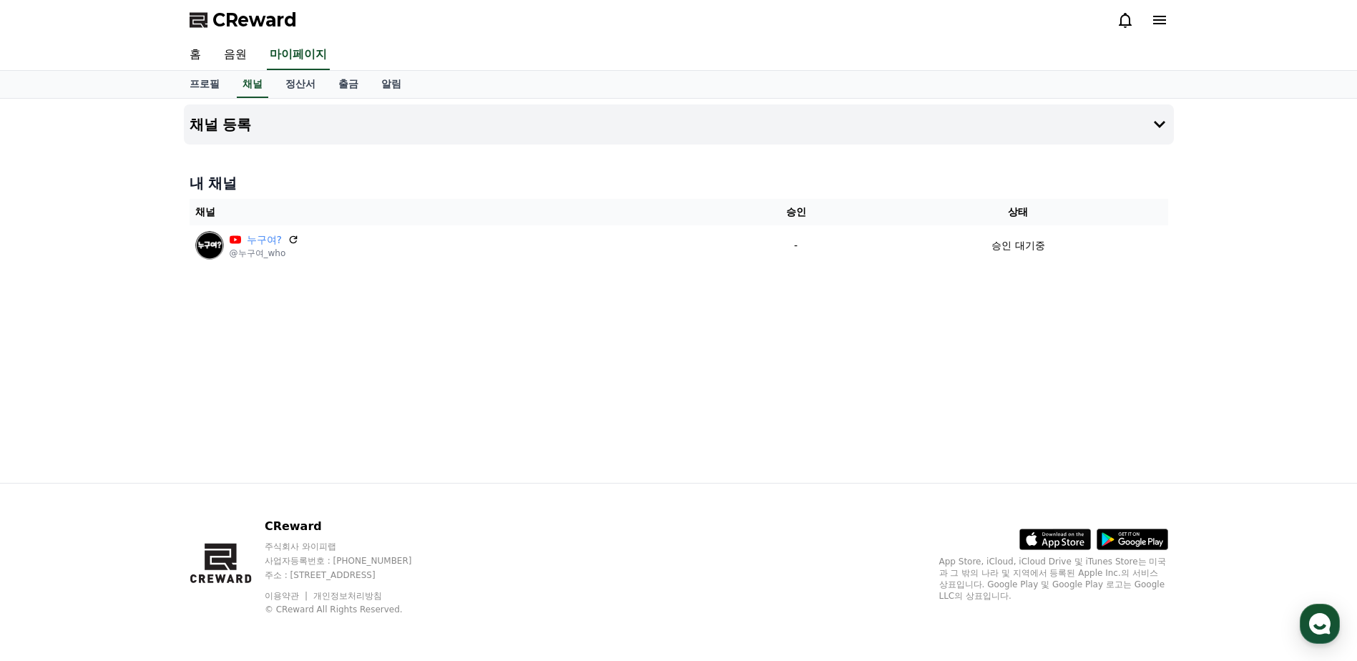  Describe the element at coordinates (243, 20) in the screenshot. I see `a: CReward` at that location.